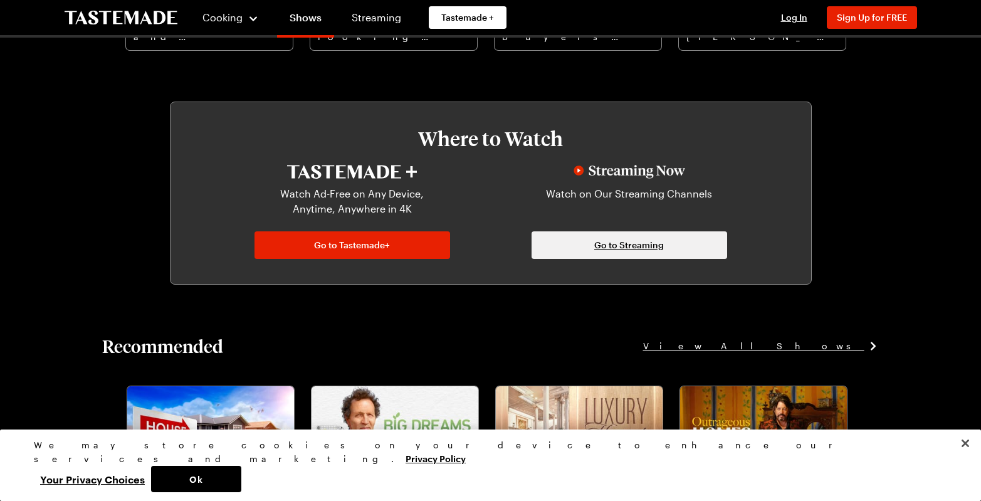 This screenshot has width=981, height=501. Describe the element at coordinates (761, 346) in the screenshot. I see `a: View All Shows` at that location.